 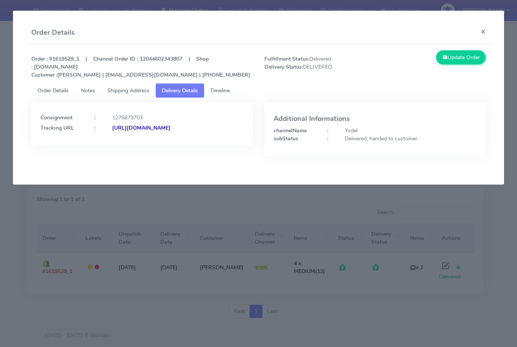 I want to click on button: Close, so click(x=483, y=31).